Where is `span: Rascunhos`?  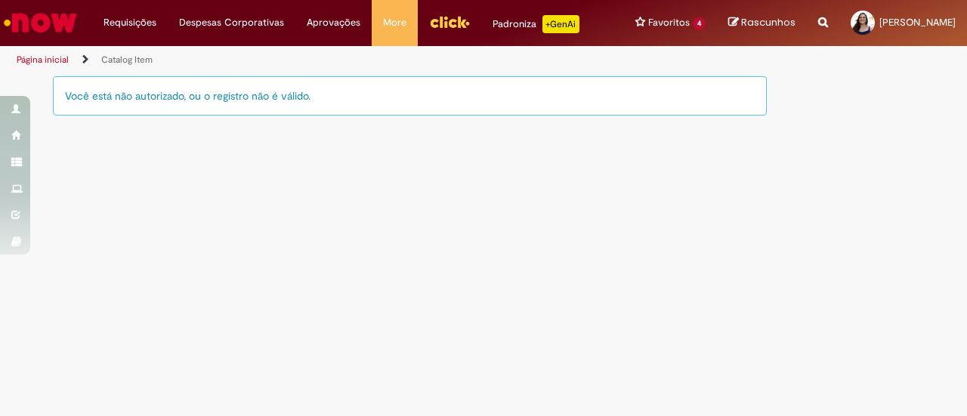
span: Rascunhos is located at coordinates (768, 22).